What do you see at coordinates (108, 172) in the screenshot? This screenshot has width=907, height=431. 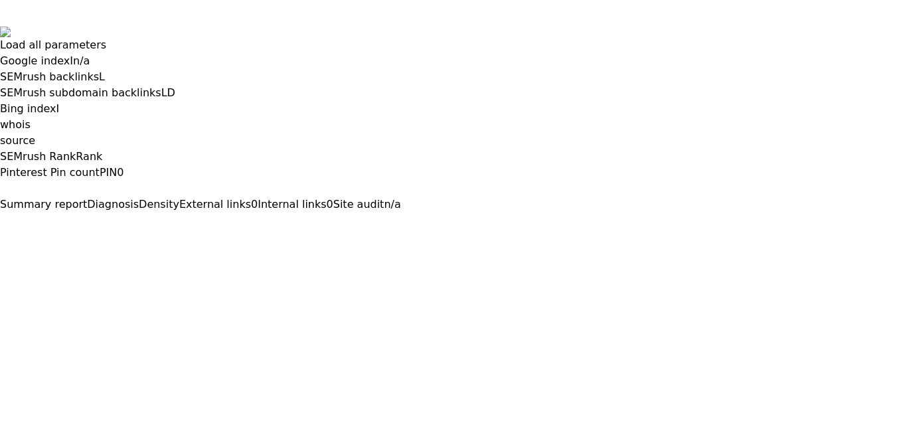 I see `span: PIN` at bounding box center [108, 172].